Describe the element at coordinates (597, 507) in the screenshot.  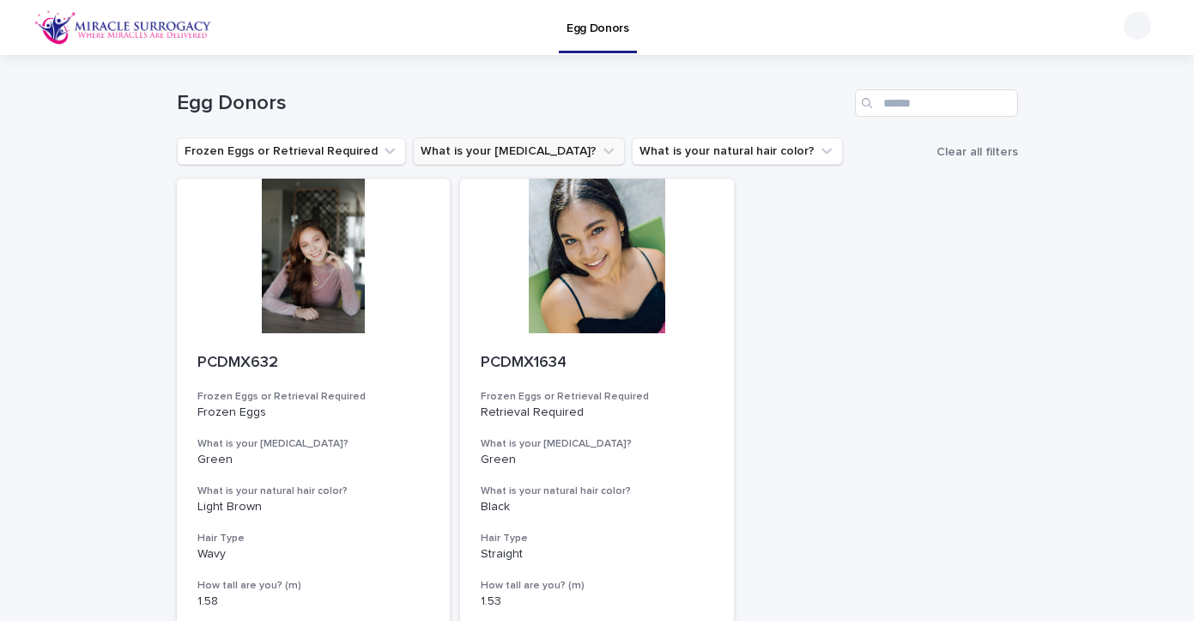
I see `p: Black` at that location.